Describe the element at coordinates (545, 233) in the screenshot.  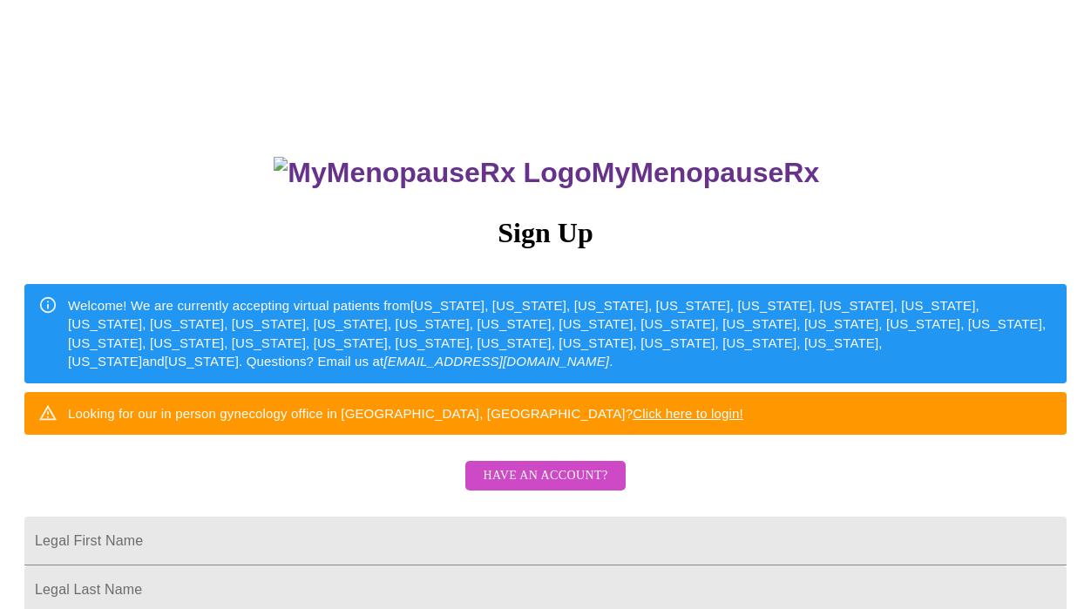
I see `h3: Sign Up` at that location.